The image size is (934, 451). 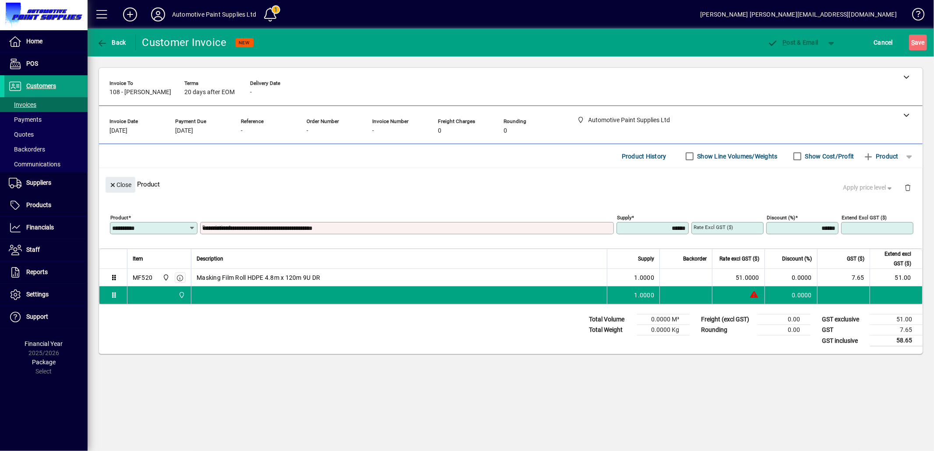 What do you see at coordinates (46, 317) in the screenshot?
I see `a: Support` at bounding box center [46, 317].